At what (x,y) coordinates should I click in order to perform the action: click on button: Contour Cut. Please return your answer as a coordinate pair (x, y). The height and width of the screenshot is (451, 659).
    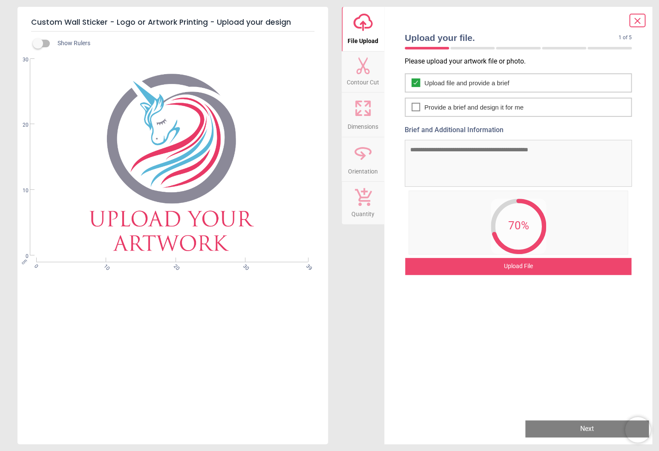
    Looking at the image, I should click on (363, 72).